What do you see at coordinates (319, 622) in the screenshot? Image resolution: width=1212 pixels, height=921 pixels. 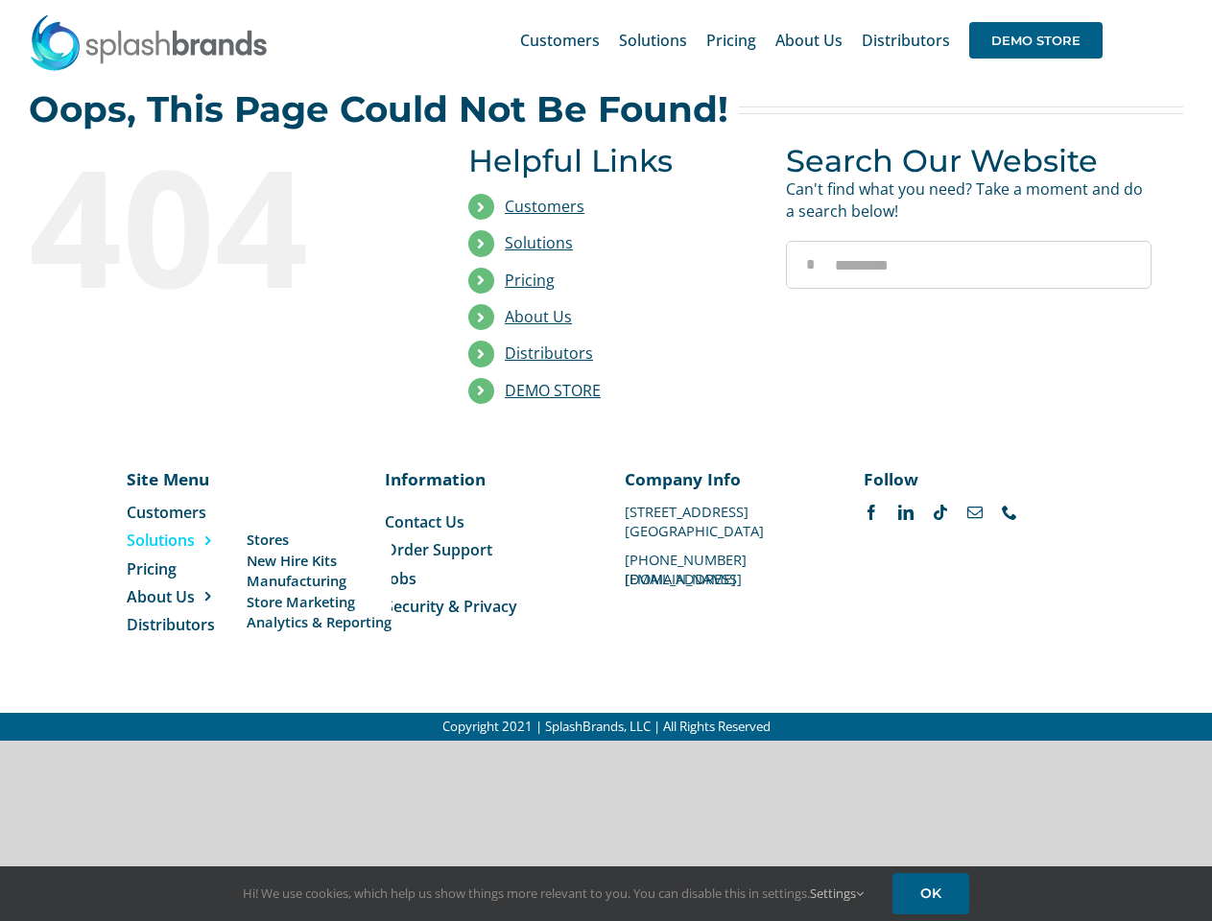 I see `span: Analytics & Reporting` at bounding box center [319, 622].